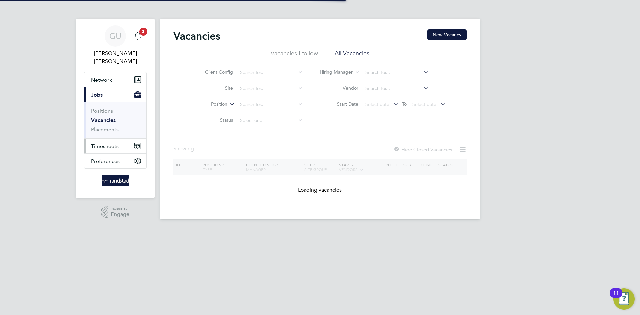  Describe the element at coordinates (115, 181) in the screenshot. I see `img: randstad-logo-retina.png` at that location.